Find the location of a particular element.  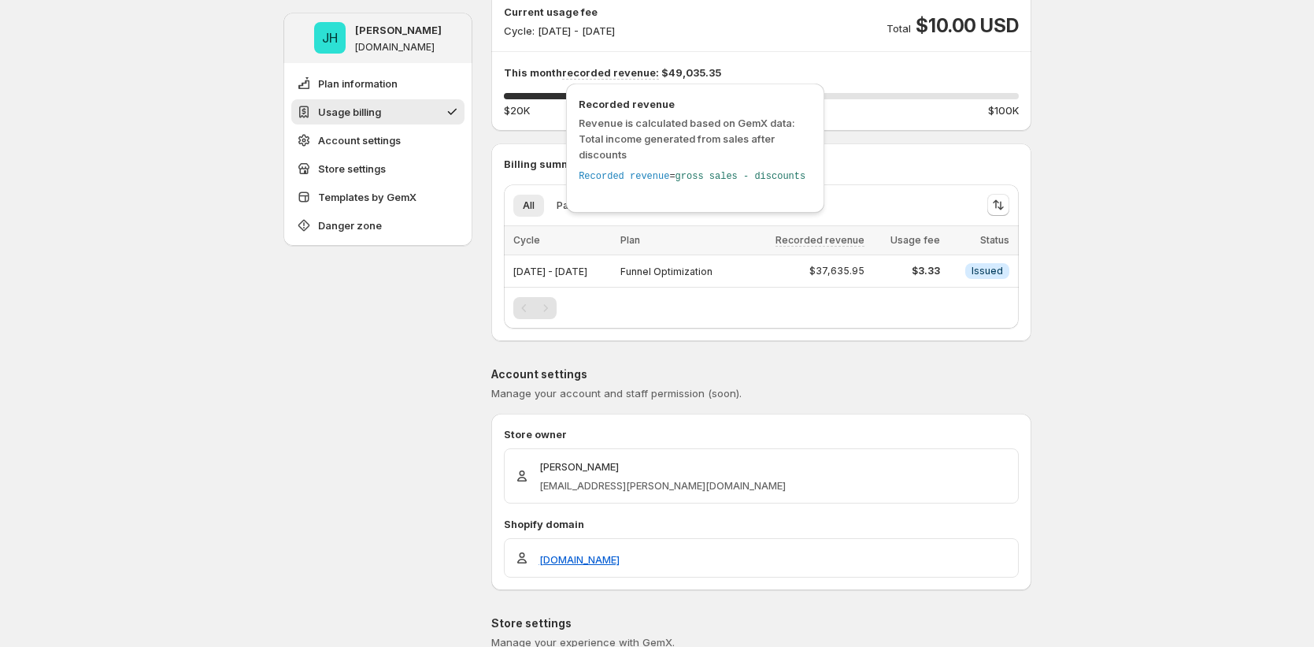

p: Store settings is located at coordinates (762, 623).